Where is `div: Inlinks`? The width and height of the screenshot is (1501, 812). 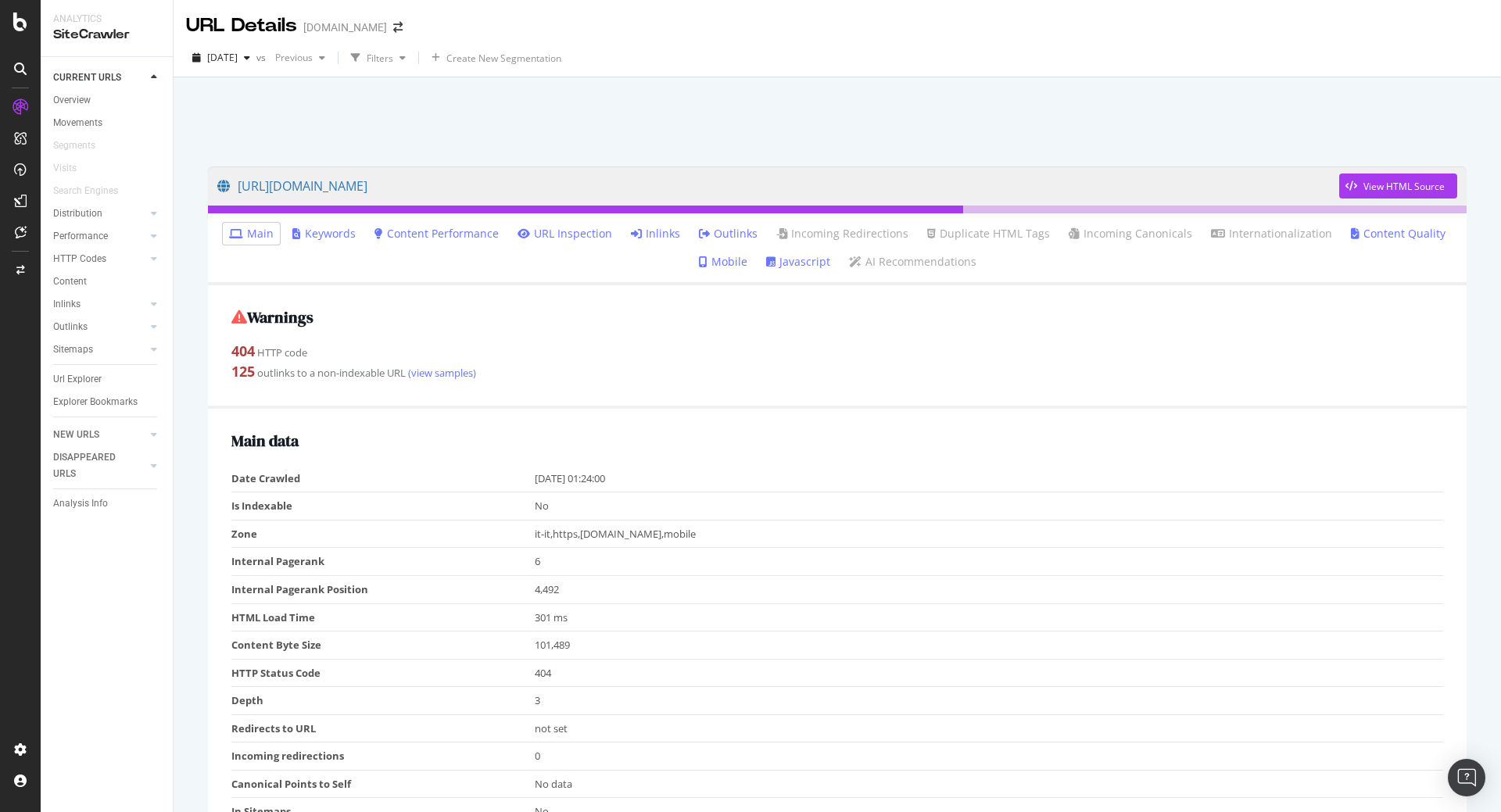
div: Inlinks is located at coordinates (66, 304).